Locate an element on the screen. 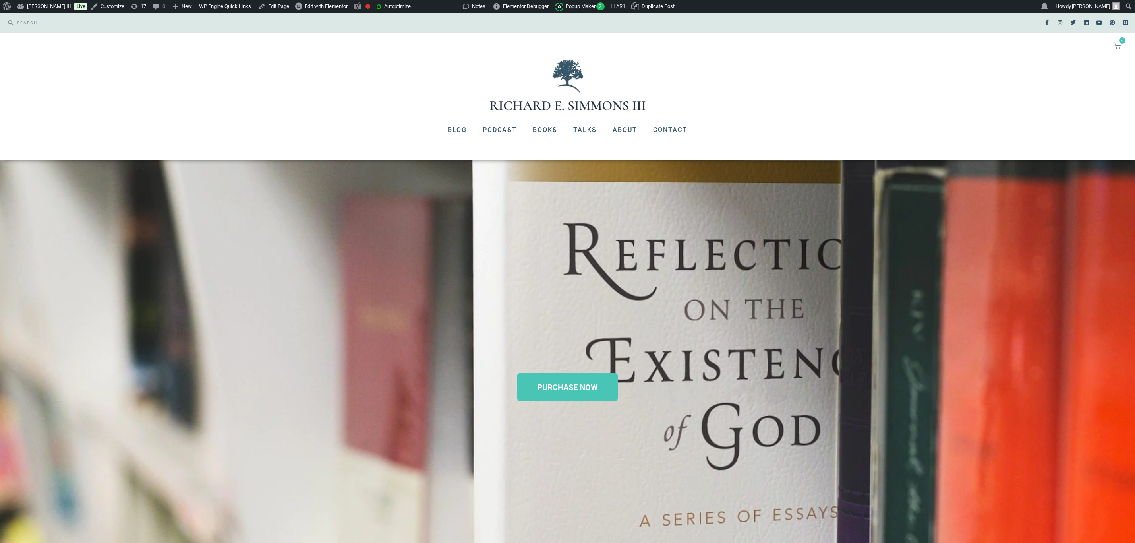  span: 1 is located at coordinates (624, 6).